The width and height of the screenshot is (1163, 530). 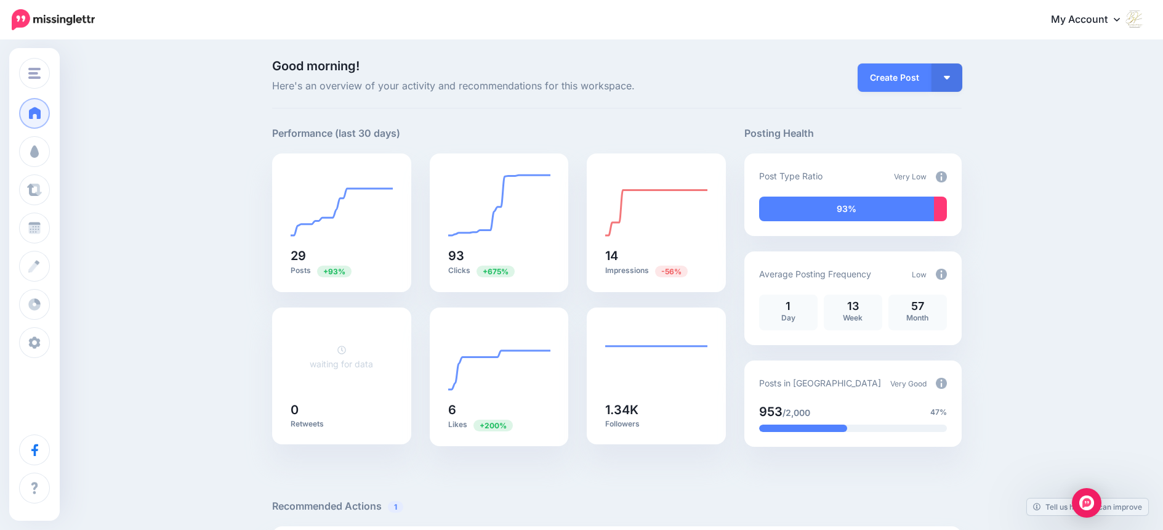 What do you see at coordinates (815, 273) in the screenshot?
I see `p: Average Posting Frequency` at bounding box center [815, 273].